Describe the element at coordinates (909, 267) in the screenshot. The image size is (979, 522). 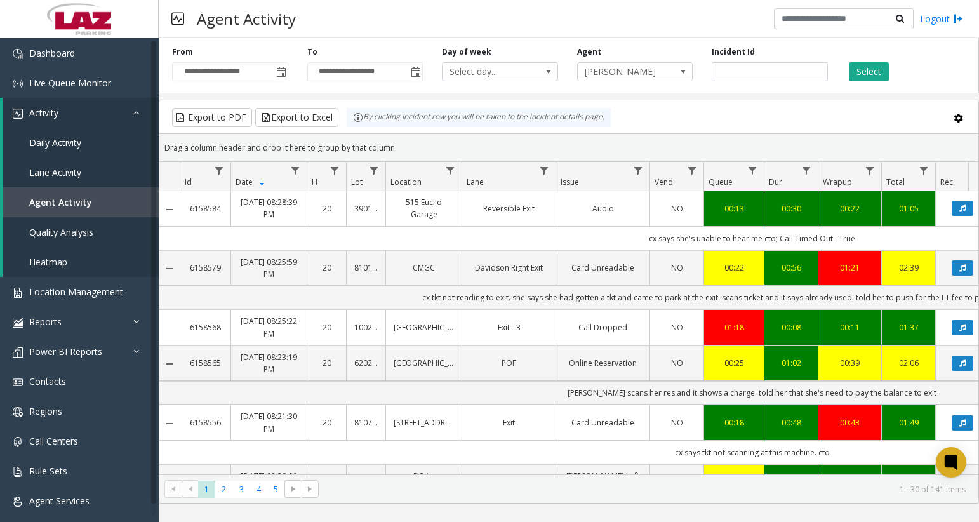
I see `a: 02:39` at that location.